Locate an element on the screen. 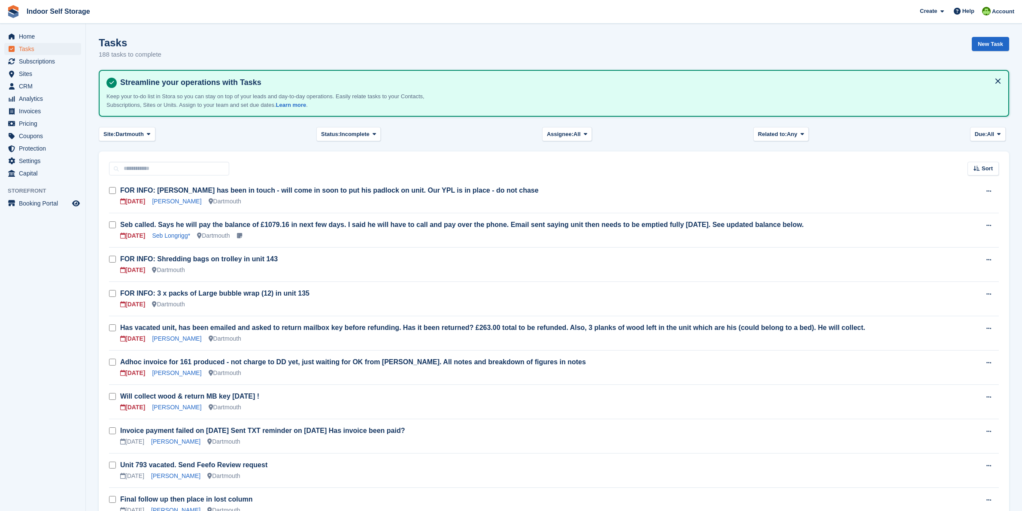 This screenshot has width=1022, height=511. h1: Tasks is located at coordinates (130, 42).